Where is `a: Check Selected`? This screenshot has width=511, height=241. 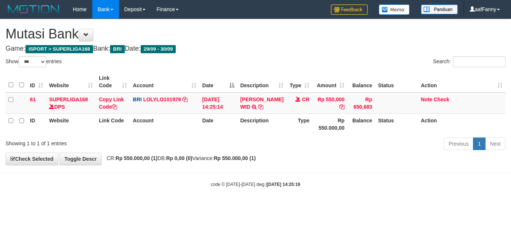 a: Check Selected is located at coordinates (32, 159).